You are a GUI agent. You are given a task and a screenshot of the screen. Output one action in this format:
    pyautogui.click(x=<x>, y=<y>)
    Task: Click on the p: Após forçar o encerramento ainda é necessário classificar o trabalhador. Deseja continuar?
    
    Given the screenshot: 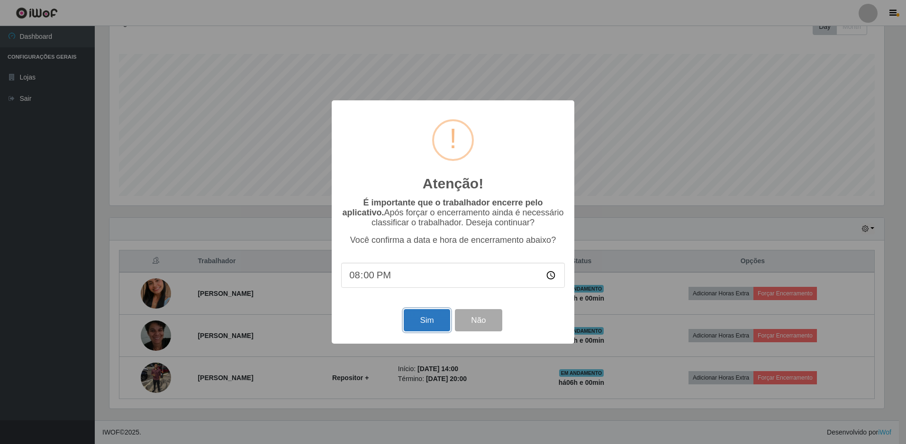 What is the action you would take?
    pyautogui.click(x=453, y=213)
    